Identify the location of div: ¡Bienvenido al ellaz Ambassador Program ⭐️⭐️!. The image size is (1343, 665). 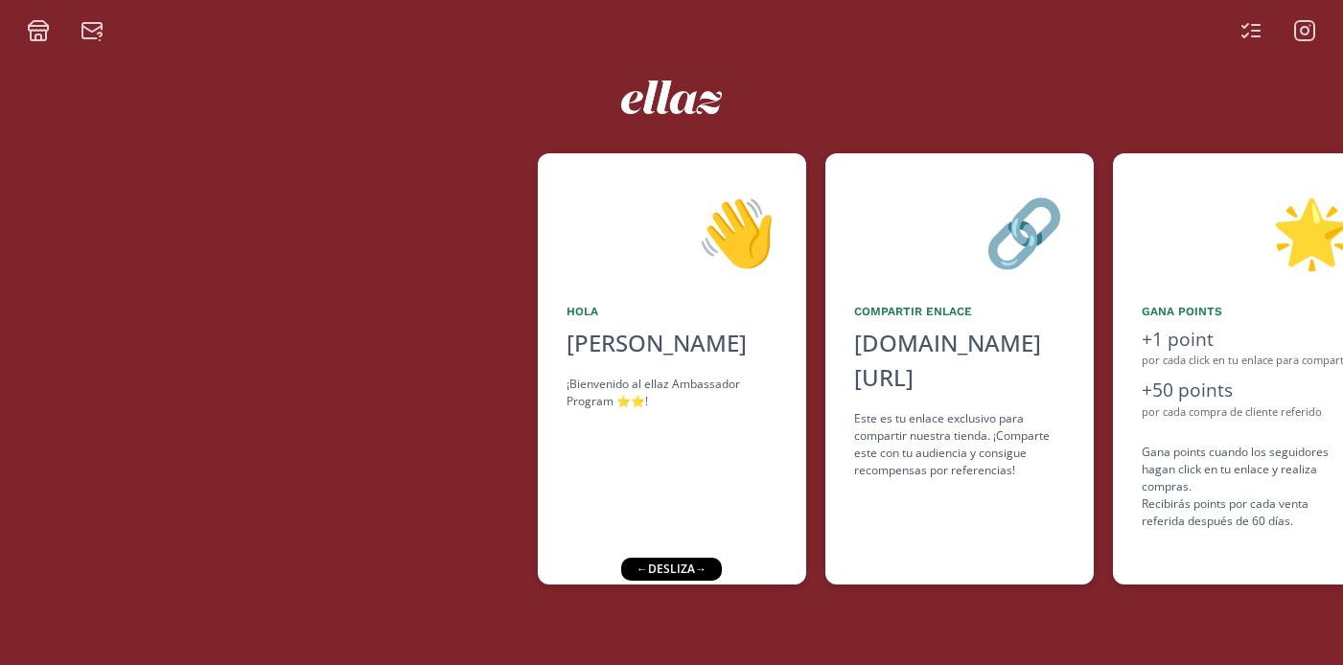
(672, 393).